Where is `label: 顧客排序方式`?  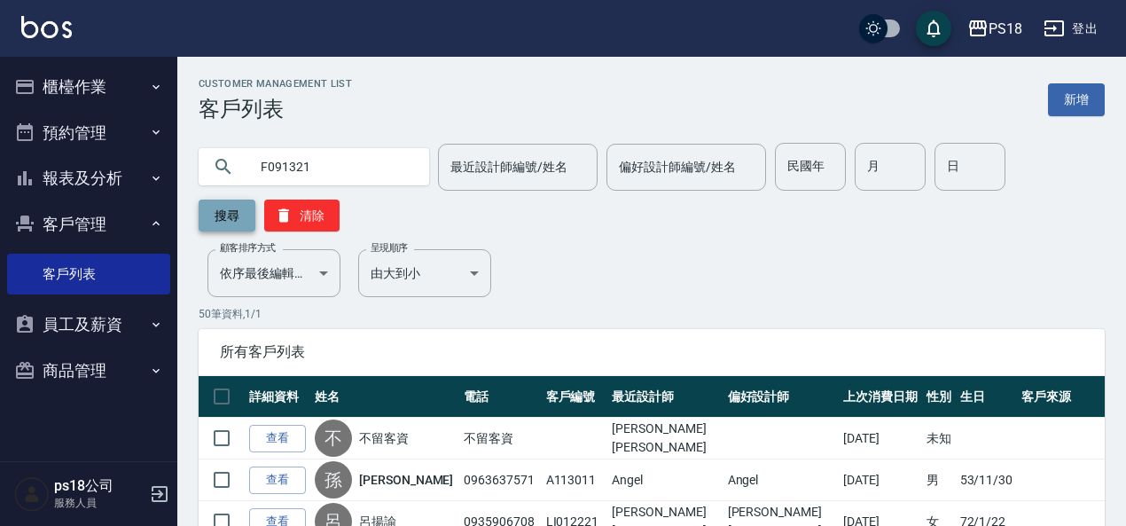
label: 顧客排序方式 is located at coordinates (247, 247).